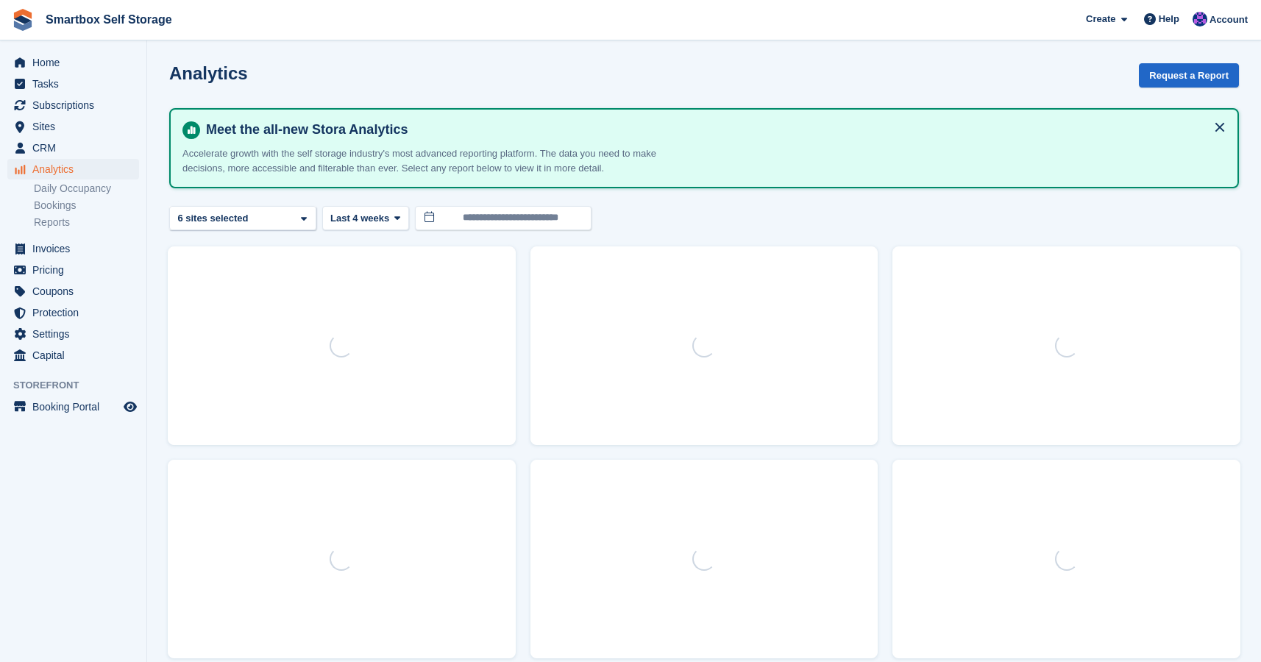 Image resolution: width=1261 pixels, height=662 pixels. I want to click on span: Storefront, so click(79, 385).